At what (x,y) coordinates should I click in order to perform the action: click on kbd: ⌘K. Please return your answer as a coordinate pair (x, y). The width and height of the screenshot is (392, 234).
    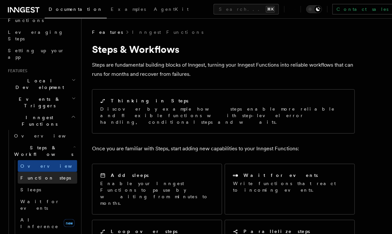
    Looking at the image, I should click on (270, 9).